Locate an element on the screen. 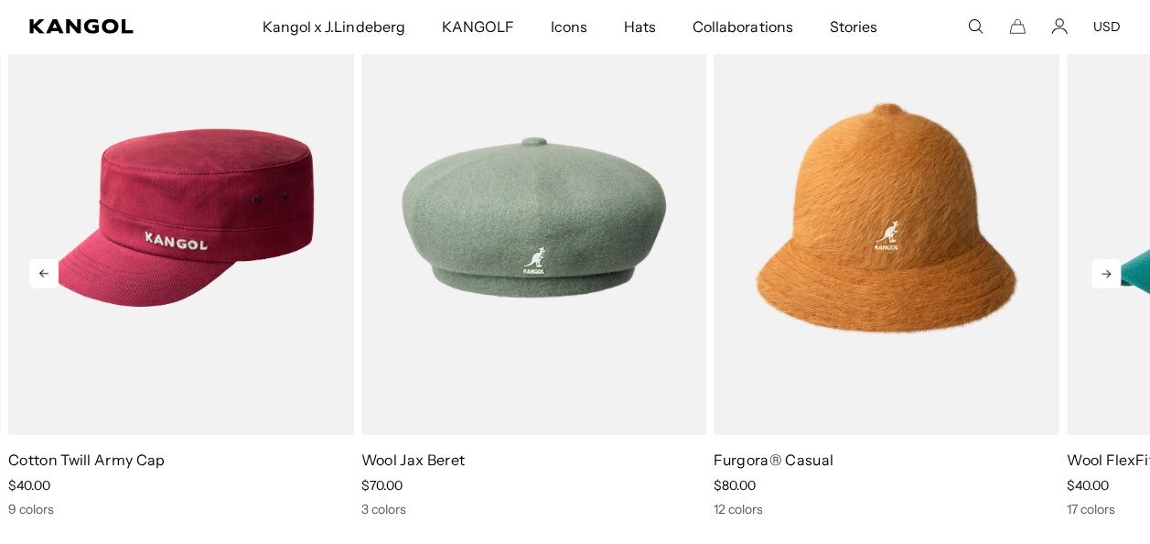 Image resolution: width=1150 pixels, height=544 pixels. img: Wool Jax Beret is located at coordinates (534, 218).